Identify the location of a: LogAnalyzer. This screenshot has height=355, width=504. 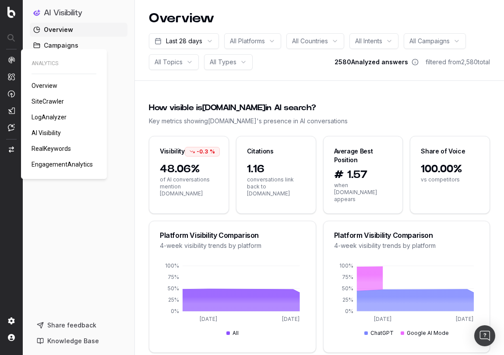
(51, 117).